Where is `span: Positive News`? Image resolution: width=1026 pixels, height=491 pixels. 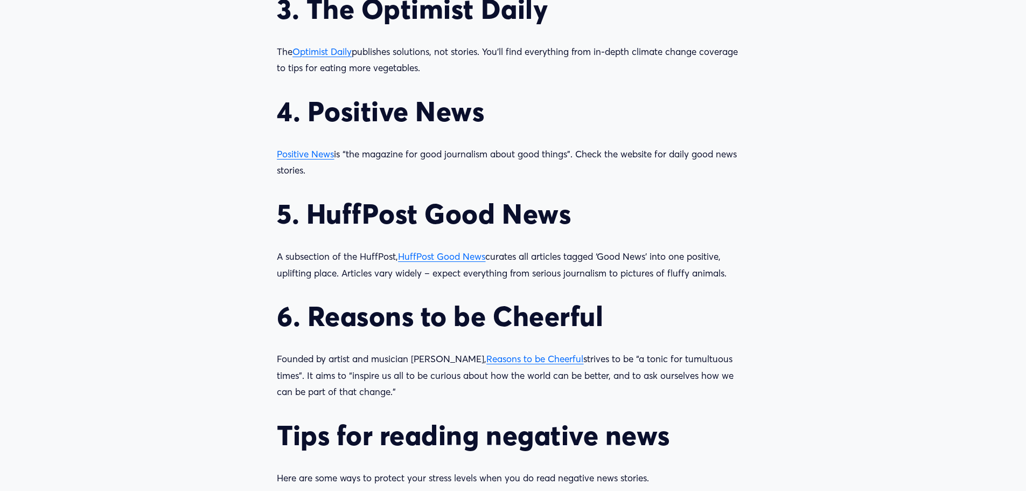
span: Positive News is located at coordinates (306, 154).